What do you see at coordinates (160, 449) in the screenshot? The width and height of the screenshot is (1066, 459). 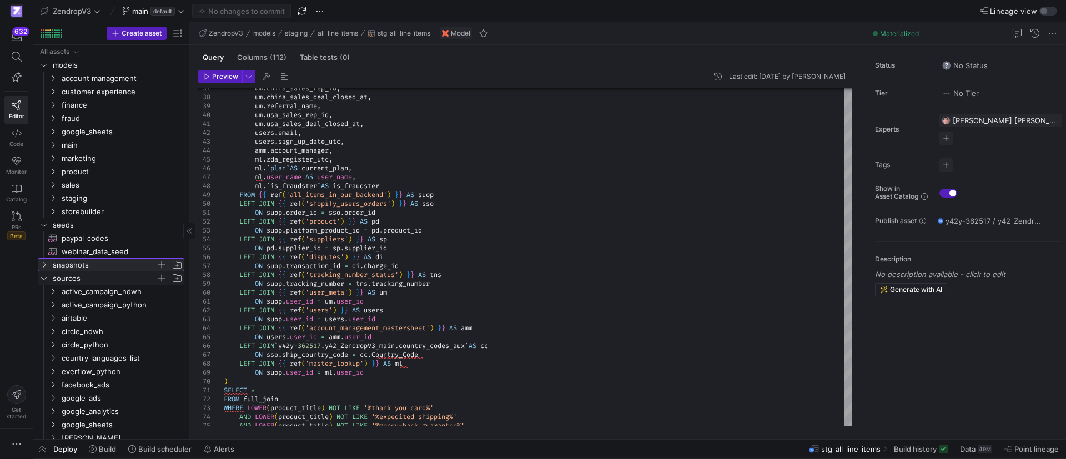 I see `button: Build scheduler` at bounding box center [160, 449].